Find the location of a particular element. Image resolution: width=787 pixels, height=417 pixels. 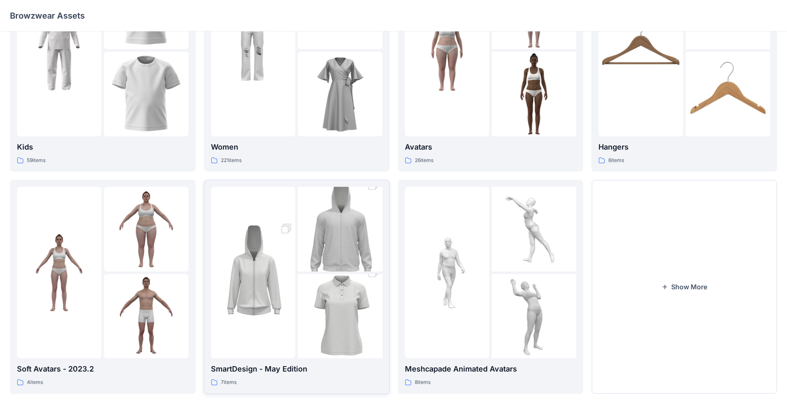

p: 8 items is located at coordinates (423, 383).